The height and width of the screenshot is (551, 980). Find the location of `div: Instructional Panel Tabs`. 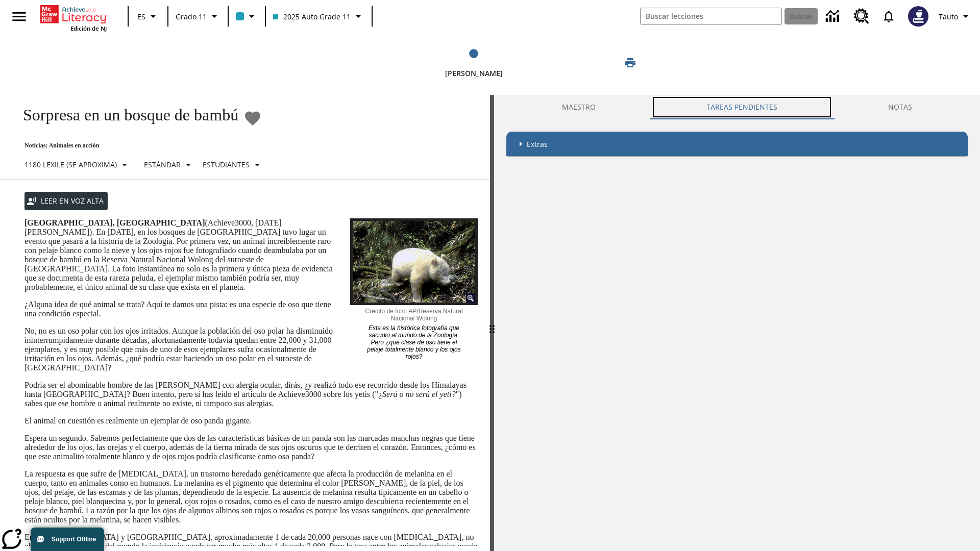

div: Instructional Panel Tabs is located at coordinates (737, 107).